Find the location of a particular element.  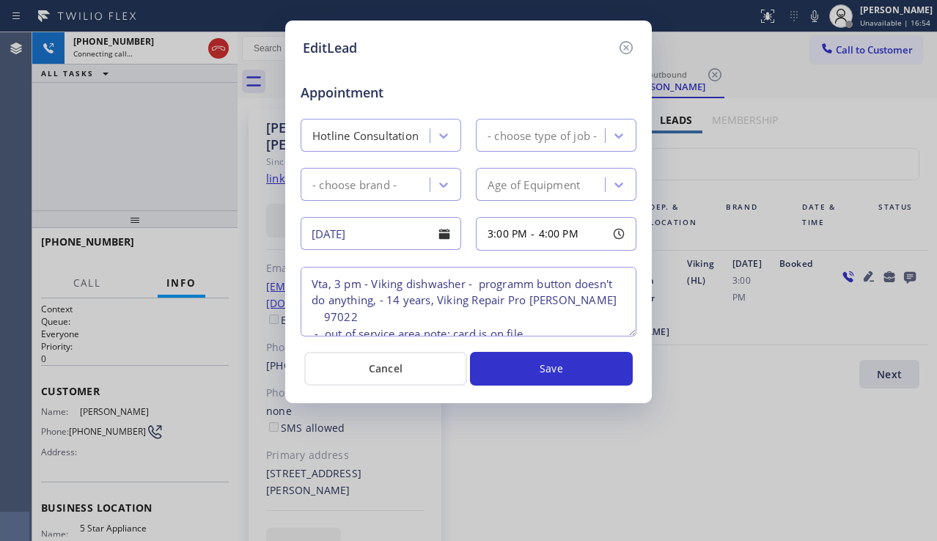

button: Save is located at coordinates (551, 369).